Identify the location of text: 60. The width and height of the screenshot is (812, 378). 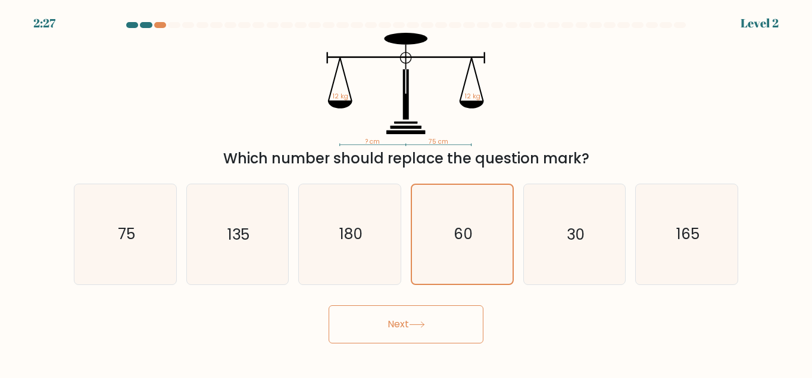
(463, 233).